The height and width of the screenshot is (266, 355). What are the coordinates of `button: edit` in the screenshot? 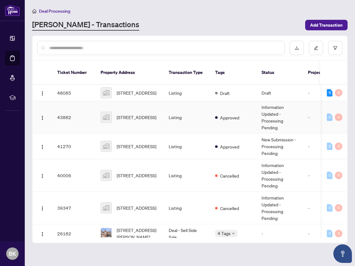 It's located at (316, 48).